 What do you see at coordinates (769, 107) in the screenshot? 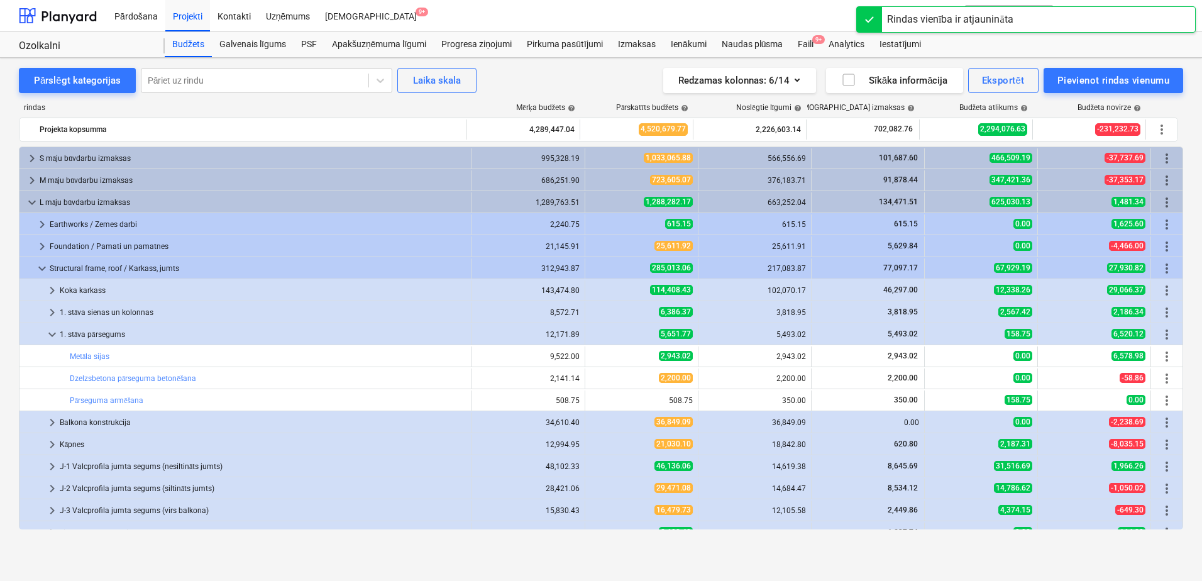
I see `div: Noslēgtie līgumi` at bounding box center [769, 107].